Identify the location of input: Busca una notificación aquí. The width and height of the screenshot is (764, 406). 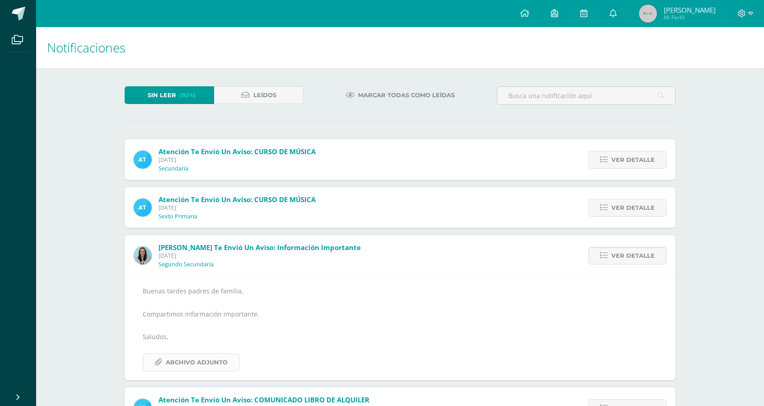
(586, 95).